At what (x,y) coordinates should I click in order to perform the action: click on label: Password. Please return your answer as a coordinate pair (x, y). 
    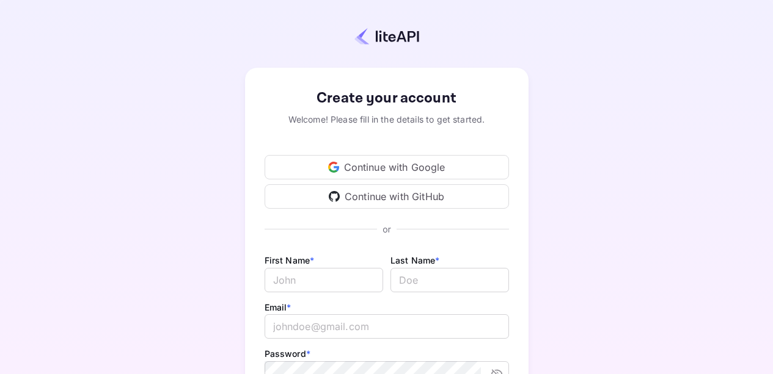
    Looking at the image, I should click on (287, 354).